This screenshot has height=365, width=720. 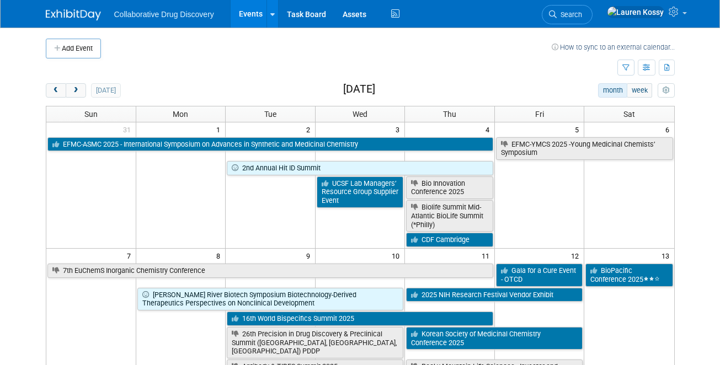 What do you see at coordinates (450, 216) in the screenshot?
I see `a: Biolife Summit Mid-Atlantic BioLife Summit (*Philly)` at bounding box center [450, 216].